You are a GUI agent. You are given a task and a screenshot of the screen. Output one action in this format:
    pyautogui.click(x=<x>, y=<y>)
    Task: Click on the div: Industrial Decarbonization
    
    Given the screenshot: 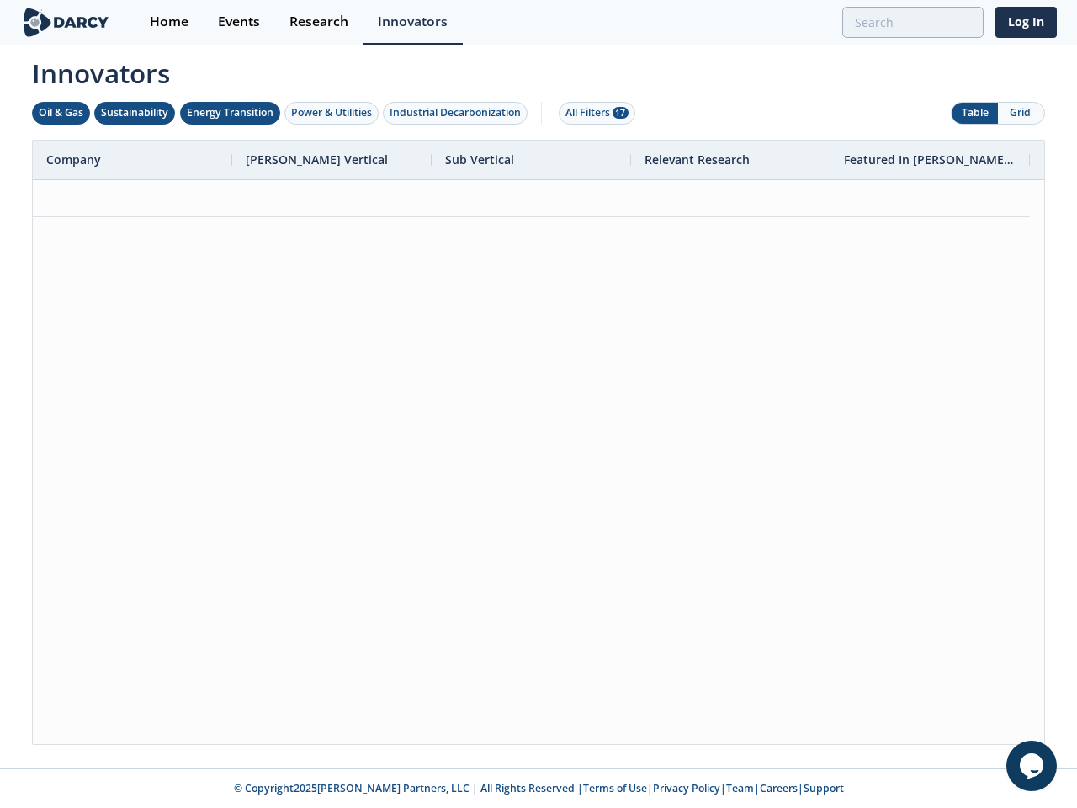 What is the action you would take?
    pyautogui.click(x=455, y=113)
    